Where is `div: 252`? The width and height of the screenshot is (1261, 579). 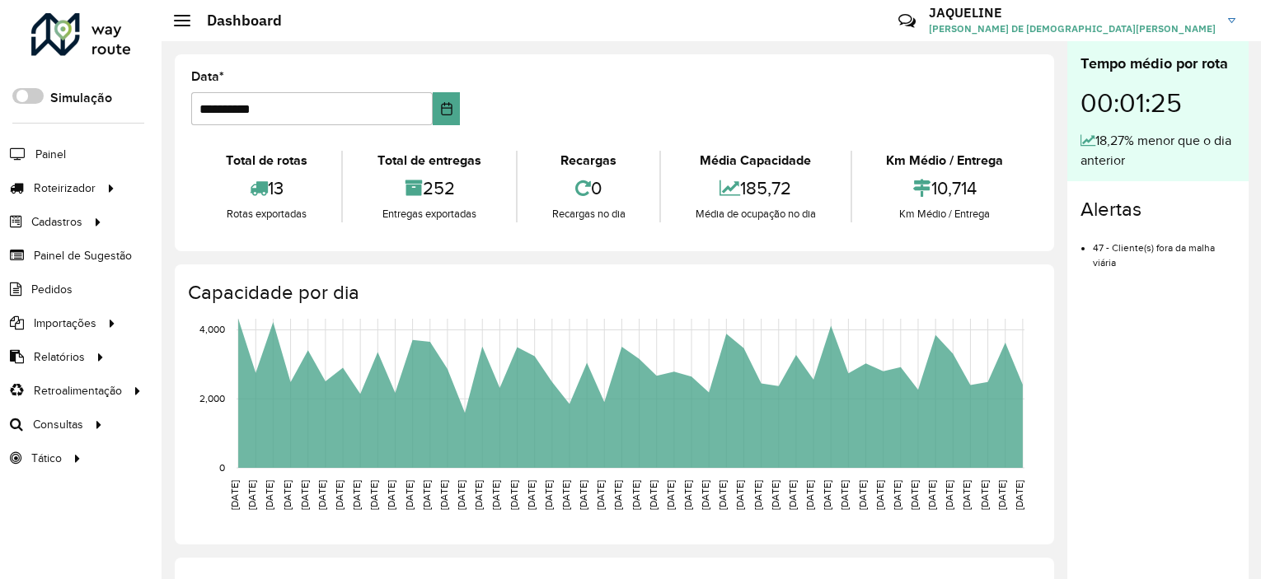 div: 252 is located at coordinates (428, 188).